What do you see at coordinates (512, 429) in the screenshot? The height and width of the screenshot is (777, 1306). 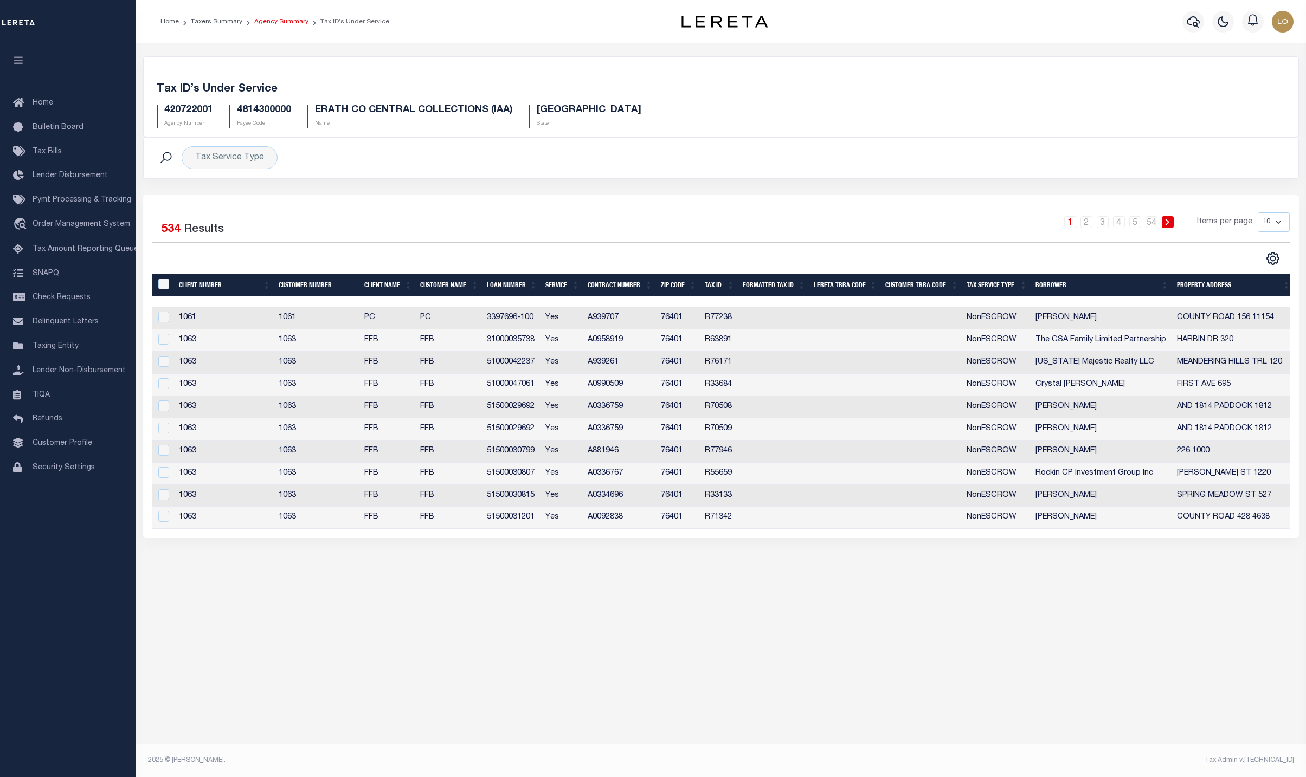 I see `td: 51500029692` at bounding box center [512, 429].